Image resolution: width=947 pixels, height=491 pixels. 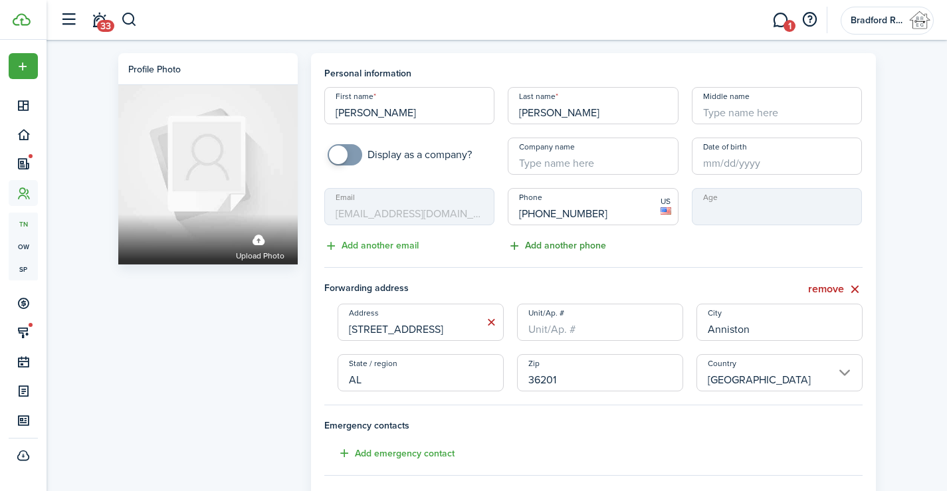 I want to click on button: Open menu, so click(x=23, y=66).